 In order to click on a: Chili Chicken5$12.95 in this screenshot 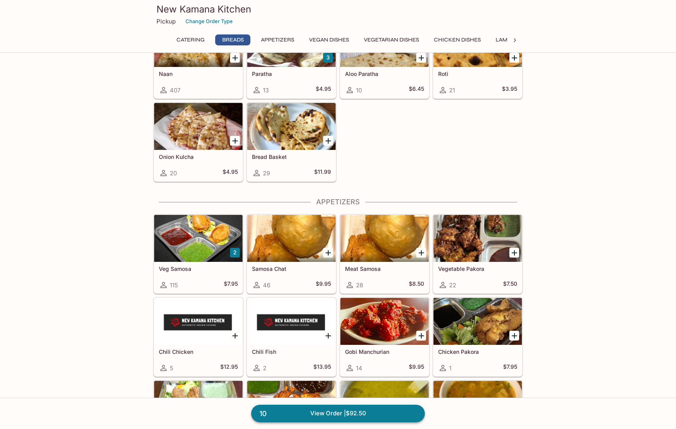, I will do `click(198, 337)`.